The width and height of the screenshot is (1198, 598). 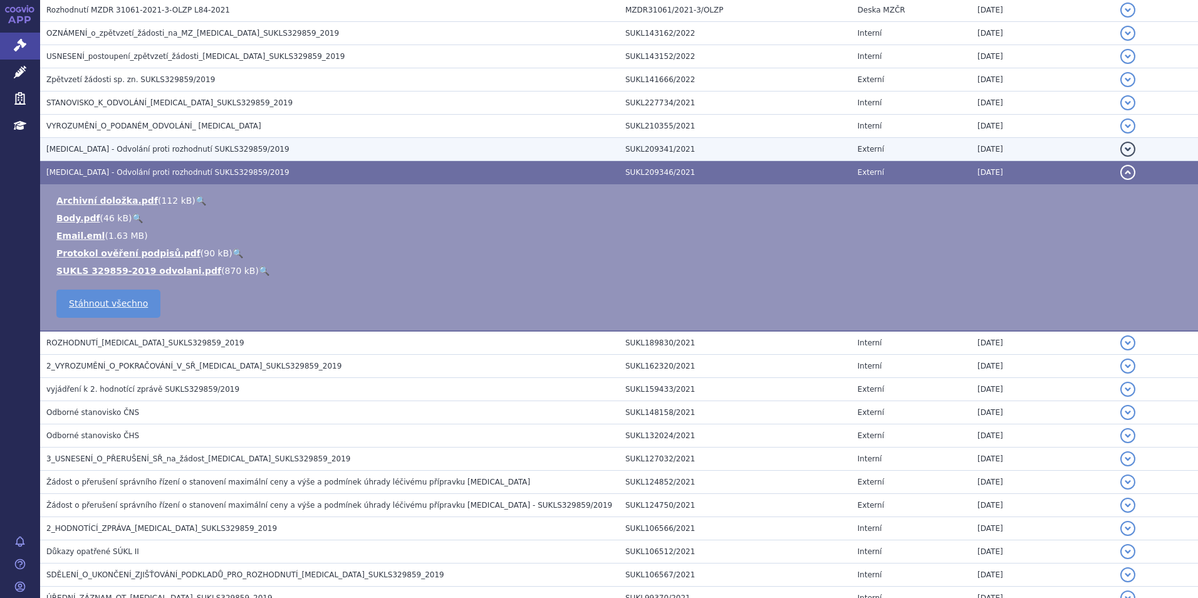 What do you see at coordinates (735, 482) in the screenshot?
I see `td: SUKL124852/2021` at bounding box center [735, 482].